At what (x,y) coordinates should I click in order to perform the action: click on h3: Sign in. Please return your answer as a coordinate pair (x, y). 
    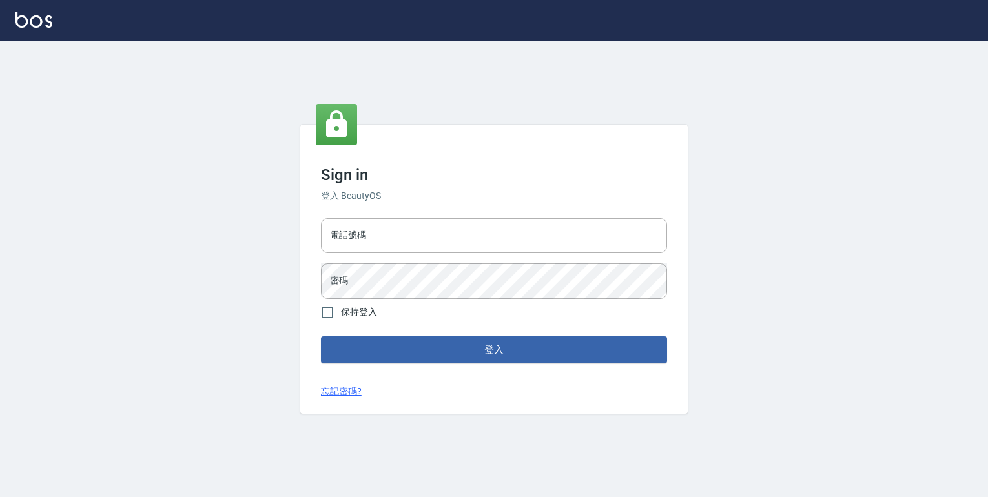
    Looking at the image, I should click on (494, 175).